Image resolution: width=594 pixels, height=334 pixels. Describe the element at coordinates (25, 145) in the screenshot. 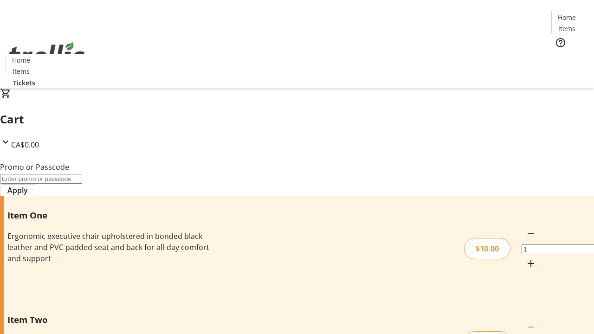

I see `span: CA$0.00` at that location.